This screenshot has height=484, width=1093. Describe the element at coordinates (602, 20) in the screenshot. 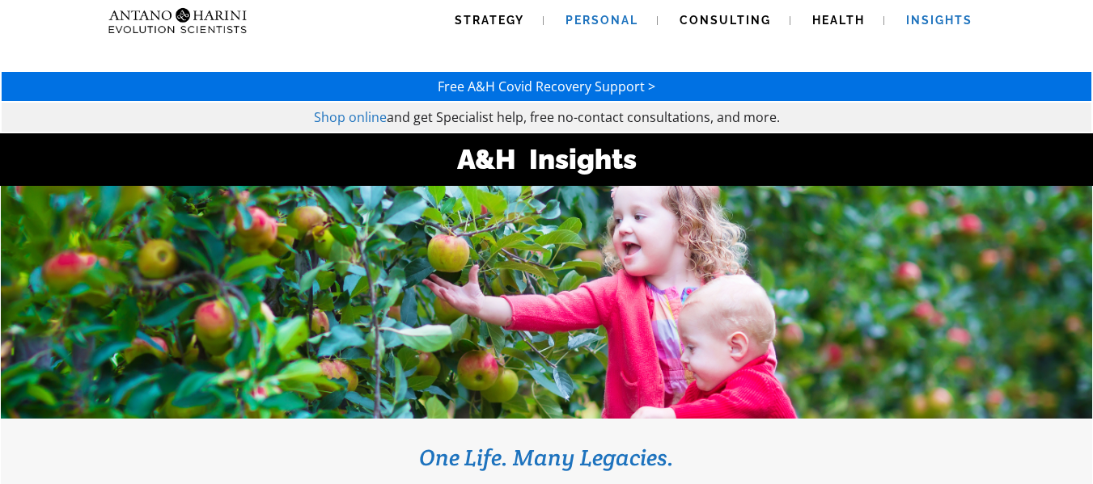

I see `span: Personal` at that location.